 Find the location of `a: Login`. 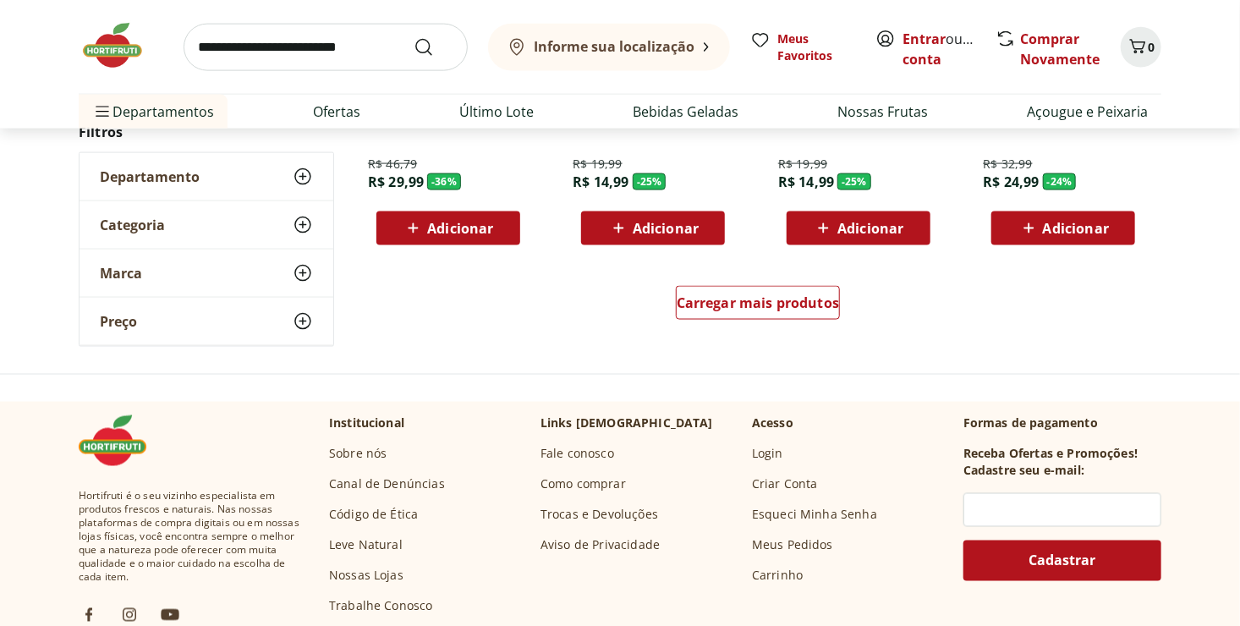

a: Login is located at coordinates (767, 454).